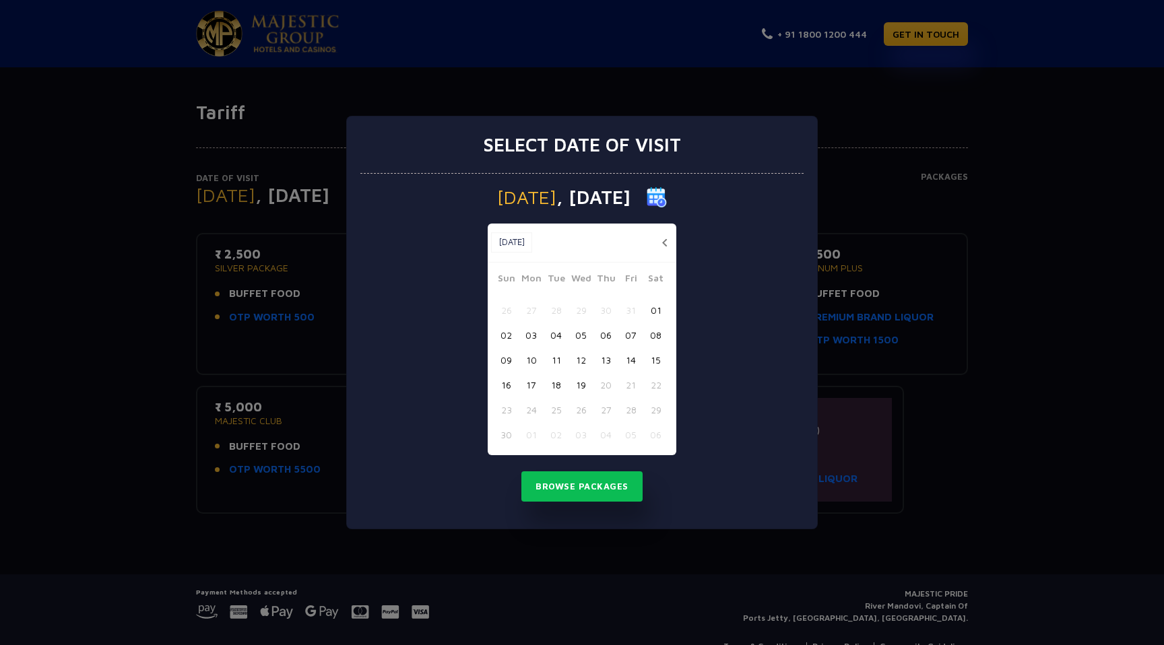 The width and height of the screenshot is (1164, 645). I want to click on button: 23, so click(506, 409).